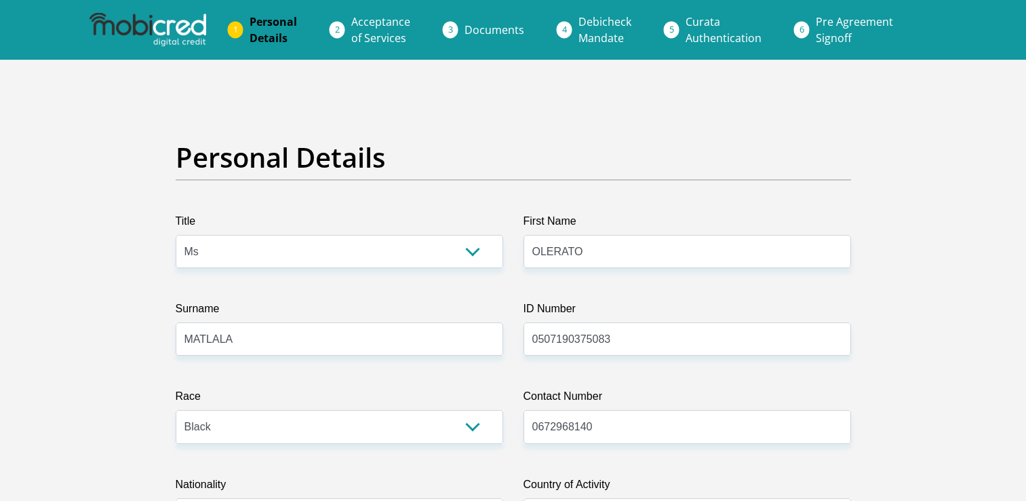 The image size is (1026, 501). What do you see at coordinates (495, 30) in the screenshot?
I see `a: Documents` at bounding box center [495, 30].